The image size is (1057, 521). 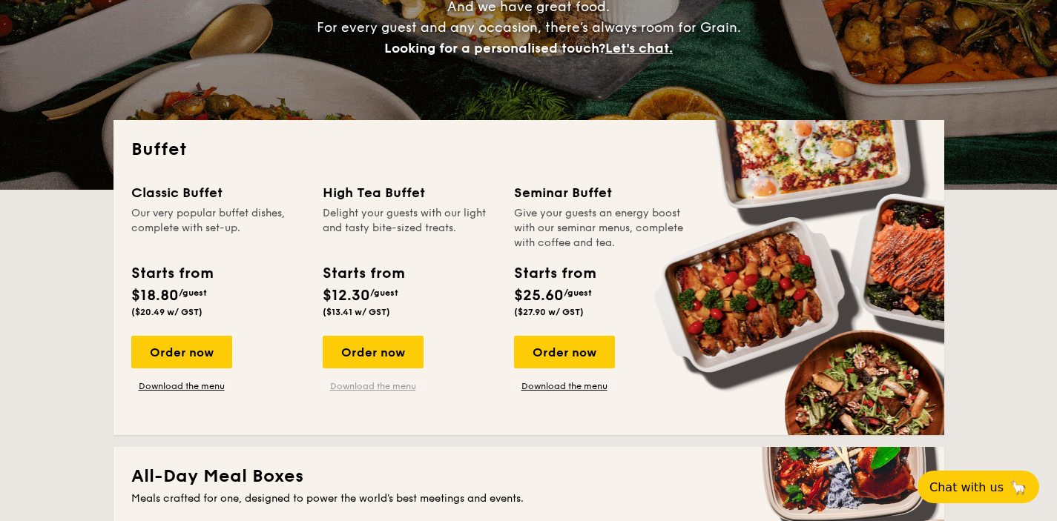 I want to click on span: Chat with us, so click(x=966, y=487).